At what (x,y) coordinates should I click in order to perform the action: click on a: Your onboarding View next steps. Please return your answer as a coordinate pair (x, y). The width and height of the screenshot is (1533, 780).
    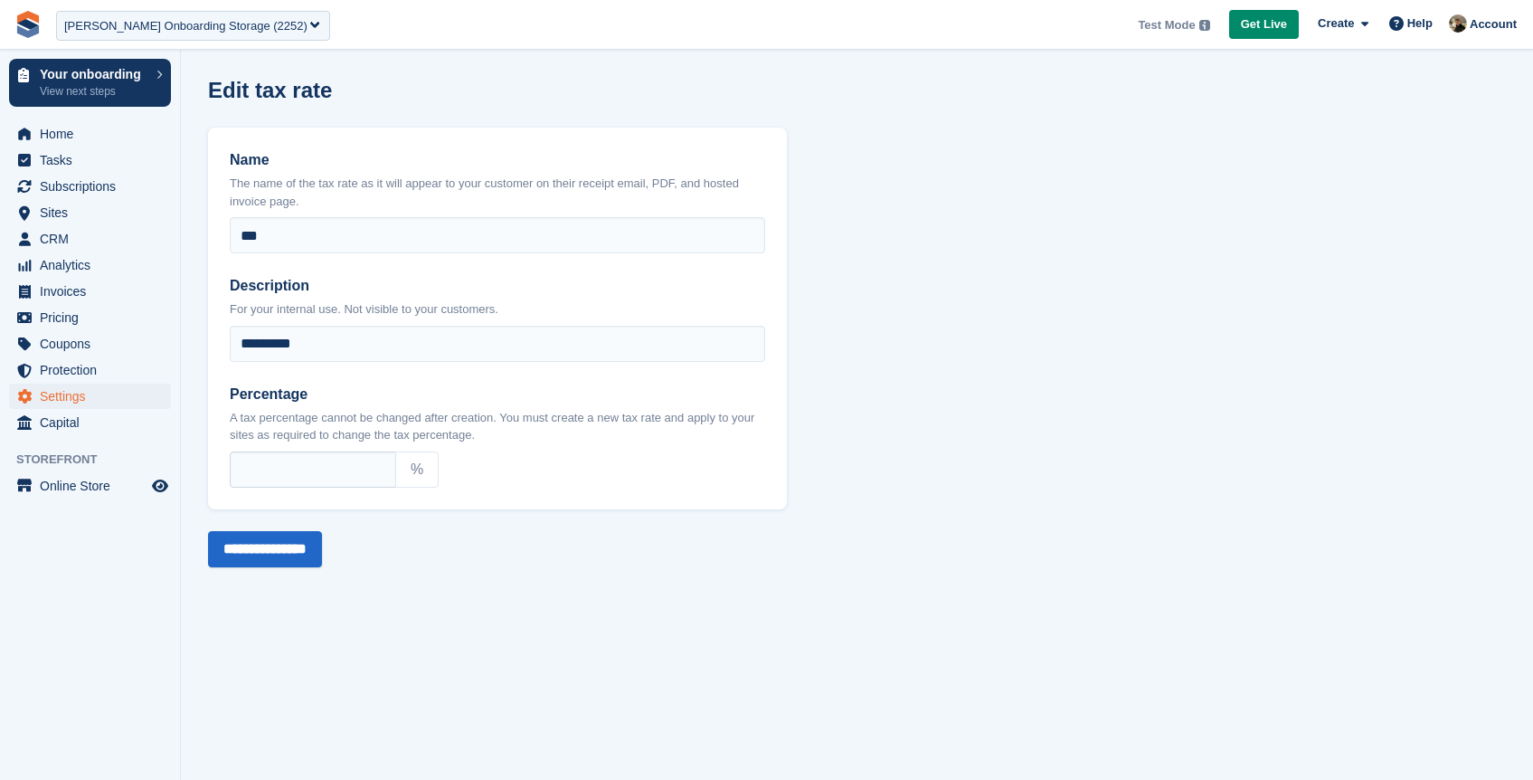
    Looking at the image, I should click on (90, 82).